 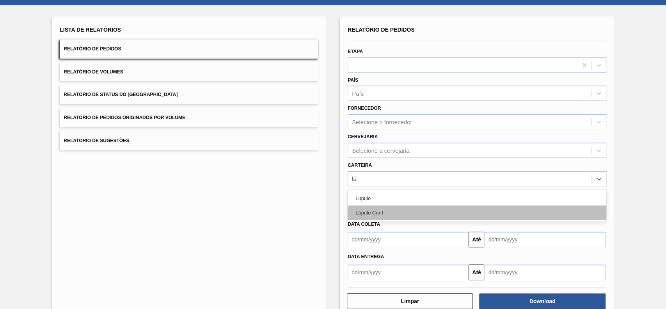 What do you see at coordinates (353, 80) in the screenshot?
I see `label: País` at bounding box center [353, 80].